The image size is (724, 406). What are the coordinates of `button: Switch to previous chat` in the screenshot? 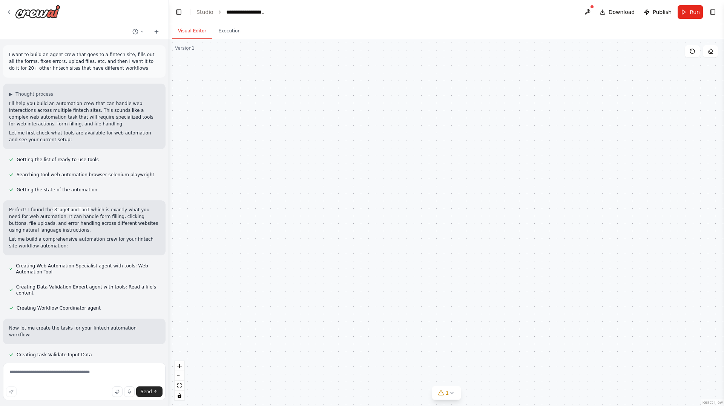 It's located at (138, 32).